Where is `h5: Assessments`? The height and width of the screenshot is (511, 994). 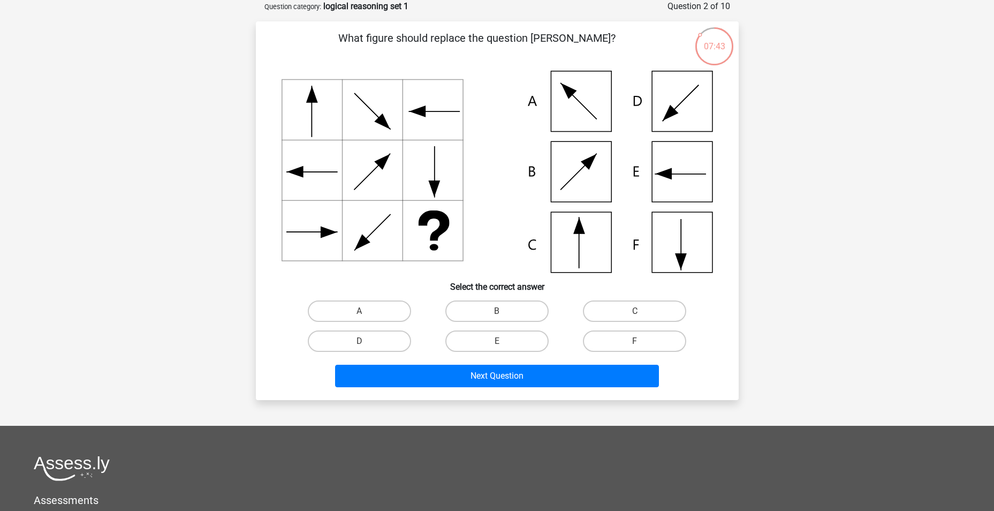
h5: Assessments is located at coordinates (497, 500).